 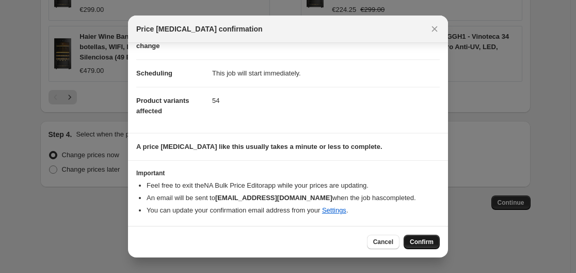 What do you see at coordinates (422, 242) in the screenshot?
I see `button: Confirm` at bounding box center [422, 242].